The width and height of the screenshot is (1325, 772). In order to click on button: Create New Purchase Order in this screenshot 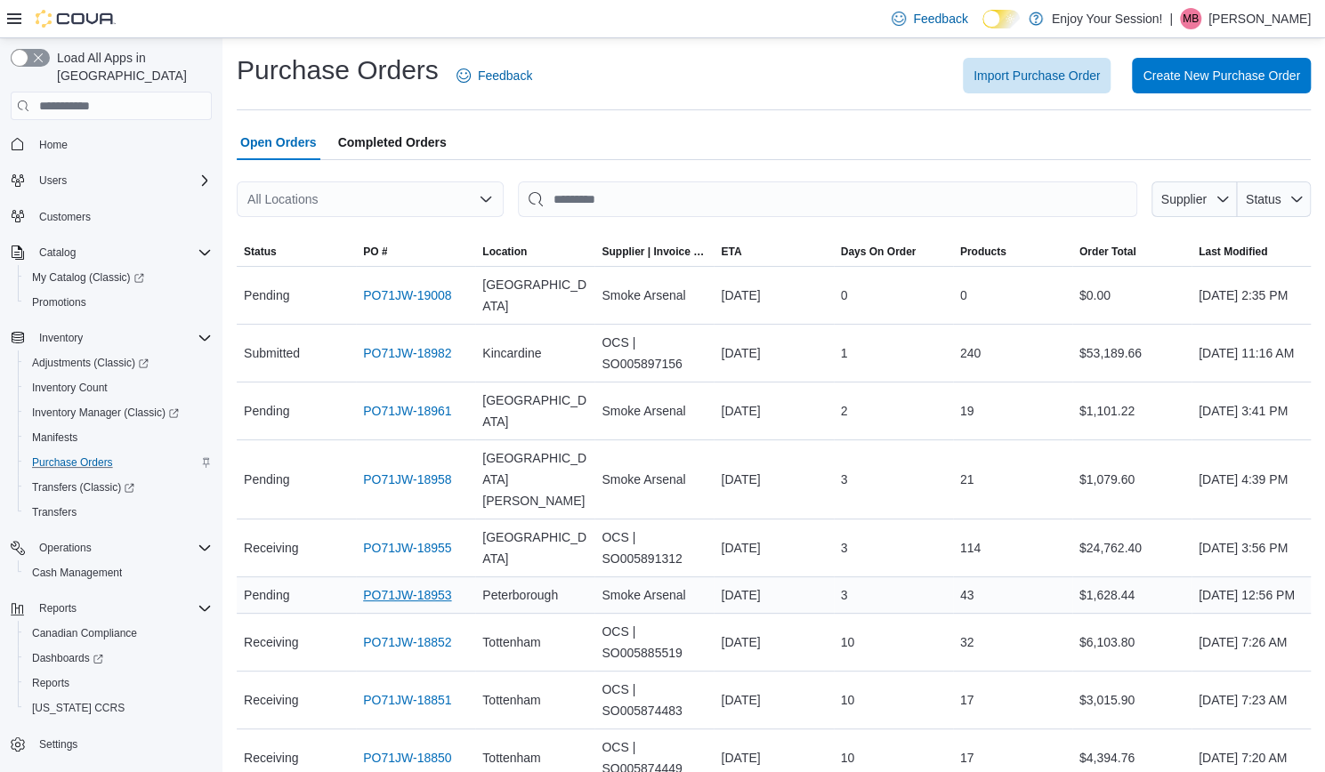, I will do `click(1221, 76)`.